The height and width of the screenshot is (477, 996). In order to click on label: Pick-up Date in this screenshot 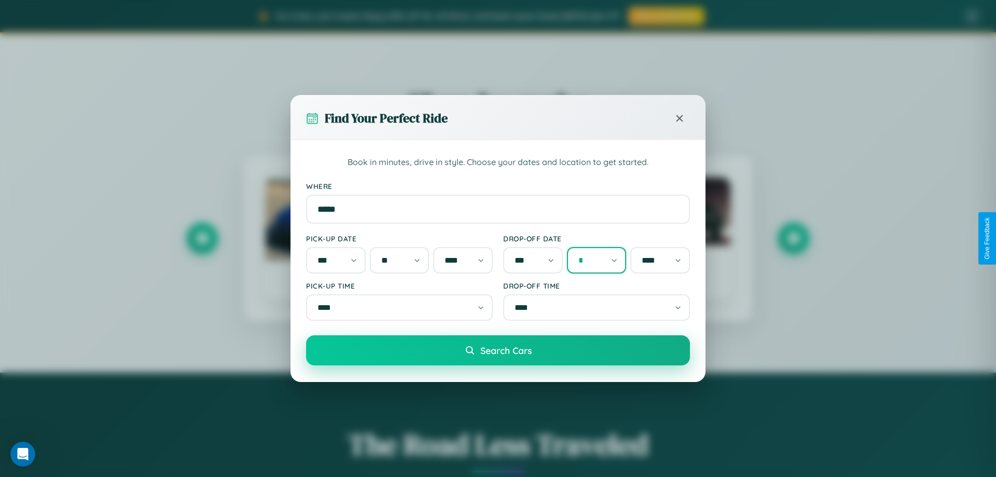, I will do `click(400, 238)`.